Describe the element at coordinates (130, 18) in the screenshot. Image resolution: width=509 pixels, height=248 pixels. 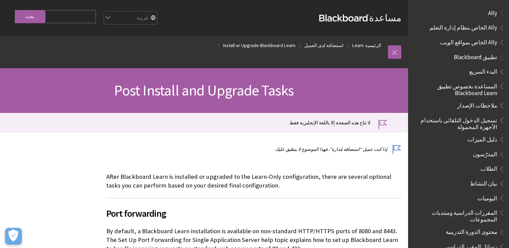
I see `select: Site Language Selector` at that location.